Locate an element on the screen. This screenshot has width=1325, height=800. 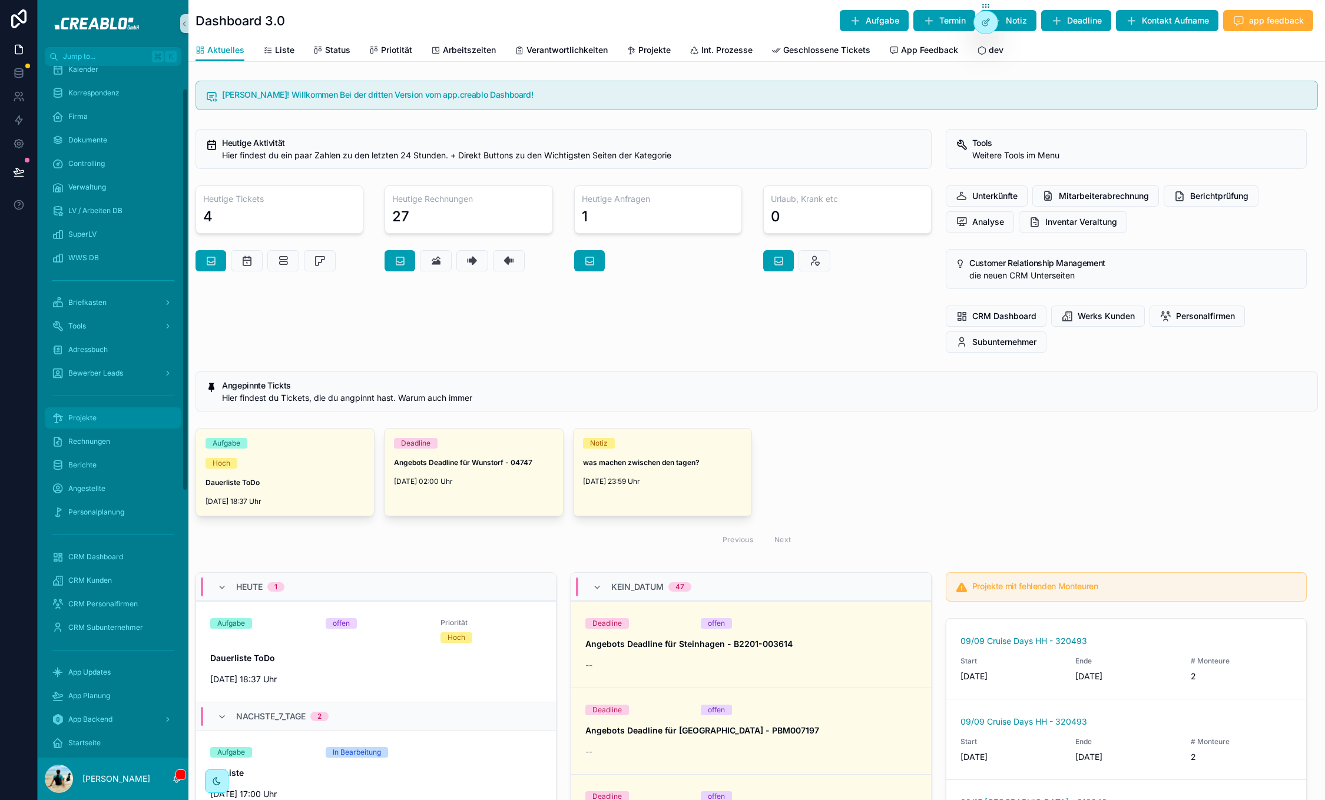
a: Kalender is located at coordinates (113, 69).